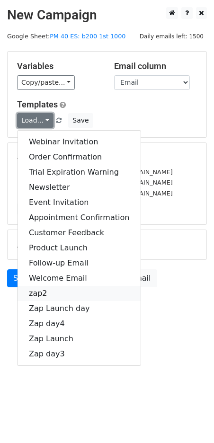  What do you see at coordinates (79, 339) in the screenshot?
I see `a: Zap Launch` at bounding box center [79, 339].